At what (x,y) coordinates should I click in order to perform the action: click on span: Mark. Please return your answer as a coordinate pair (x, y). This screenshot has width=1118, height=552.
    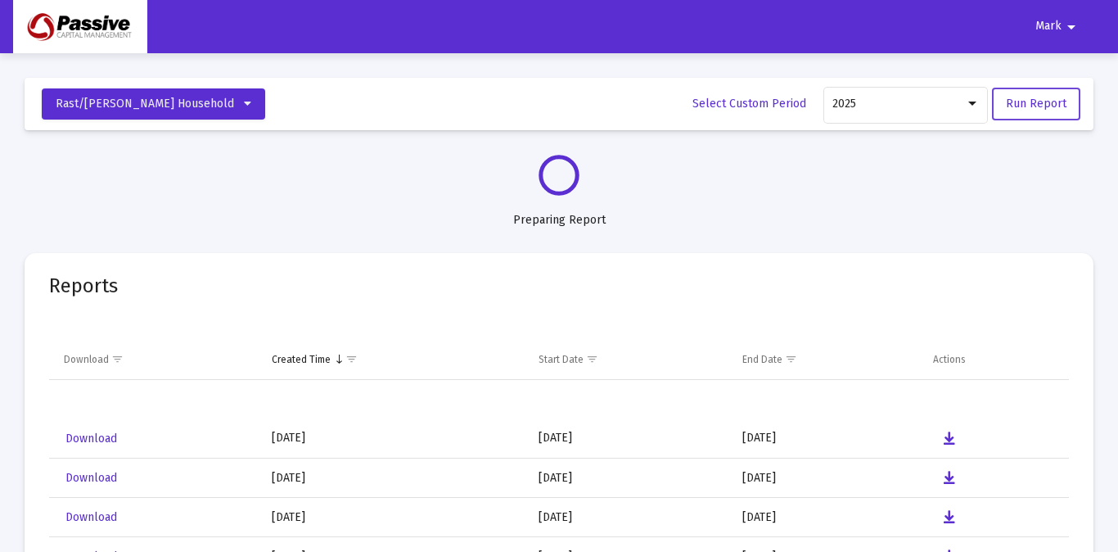
    Looking at the image, I should click on (1048, 26).